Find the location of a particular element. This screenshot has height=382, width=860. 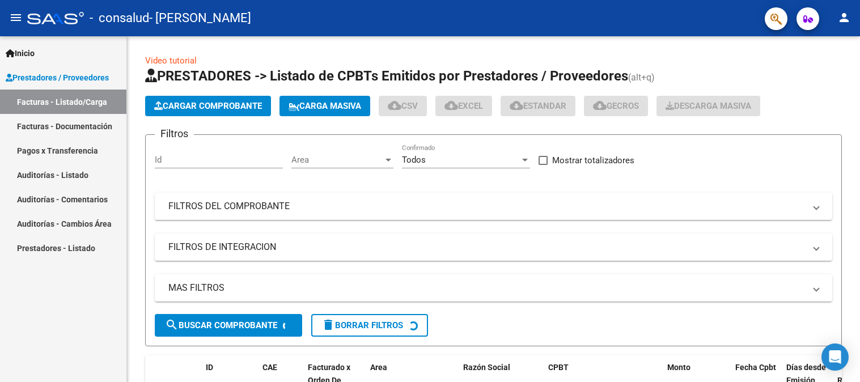

span: Todos is located at coordinates (414, 160).